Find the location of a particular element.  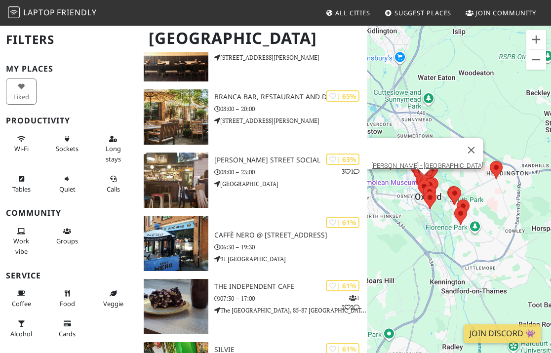

h2: Filters is located at coordinates (69, 40).